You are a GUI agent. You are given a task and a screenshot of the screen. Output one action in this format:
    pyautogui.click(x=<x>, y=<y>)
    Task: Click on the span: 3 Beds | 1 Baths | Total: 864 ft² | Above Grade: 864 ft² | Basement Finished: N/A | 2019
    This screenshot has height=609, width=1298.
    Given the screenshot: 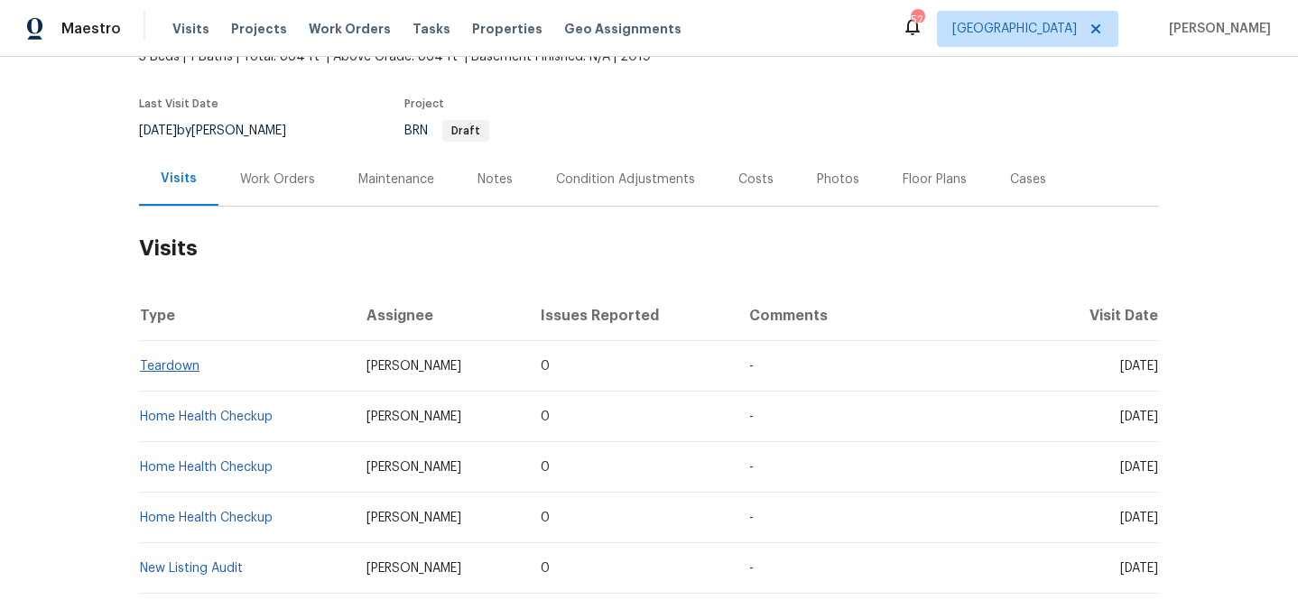 What is the action you would take?
    pyautogui.click(x=466, y=57)
    